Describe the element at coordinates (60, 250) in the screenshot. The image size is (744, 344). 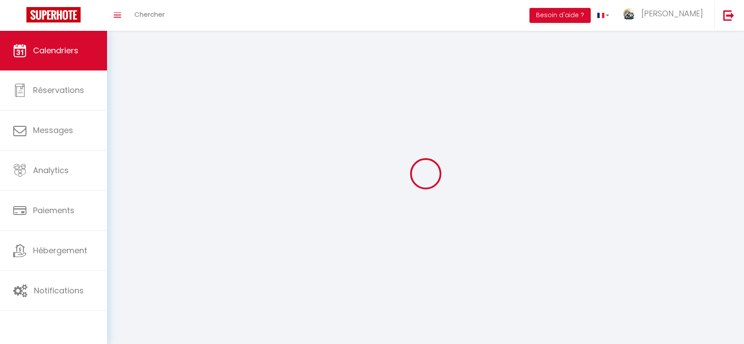
I see `span: Hébergement` at that location.